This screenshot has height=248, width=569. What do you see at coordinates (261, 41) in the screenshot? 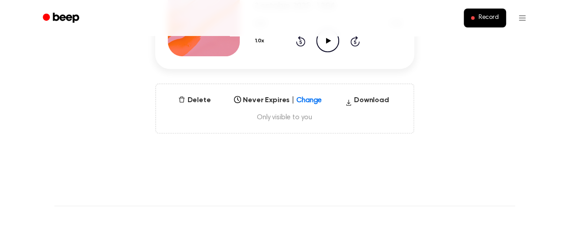
I see `button: 1.0x` at bounding box center [261, 41].